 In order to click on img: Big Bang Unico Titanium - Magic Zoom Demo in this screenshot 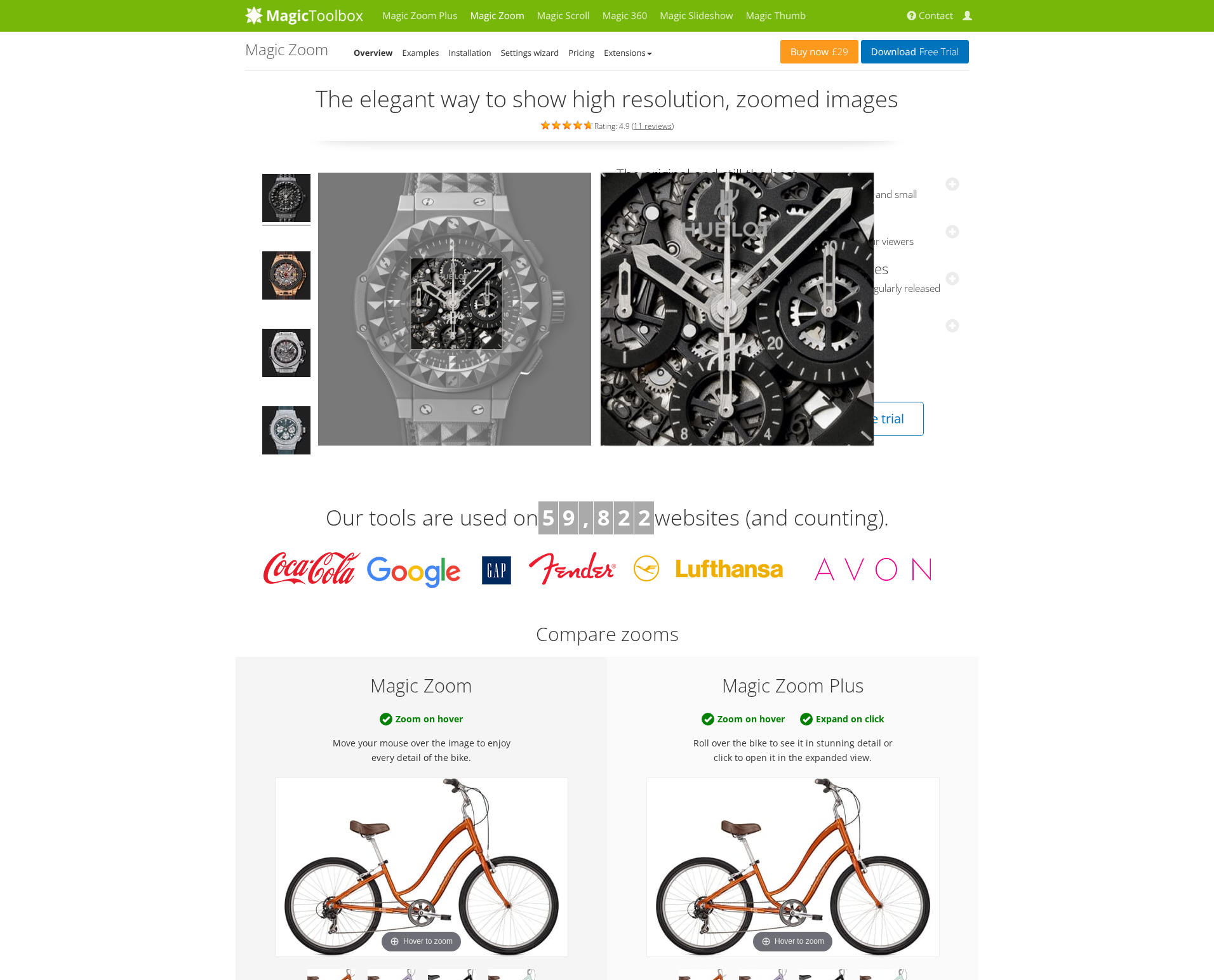, I will do `click(286, 354)`.